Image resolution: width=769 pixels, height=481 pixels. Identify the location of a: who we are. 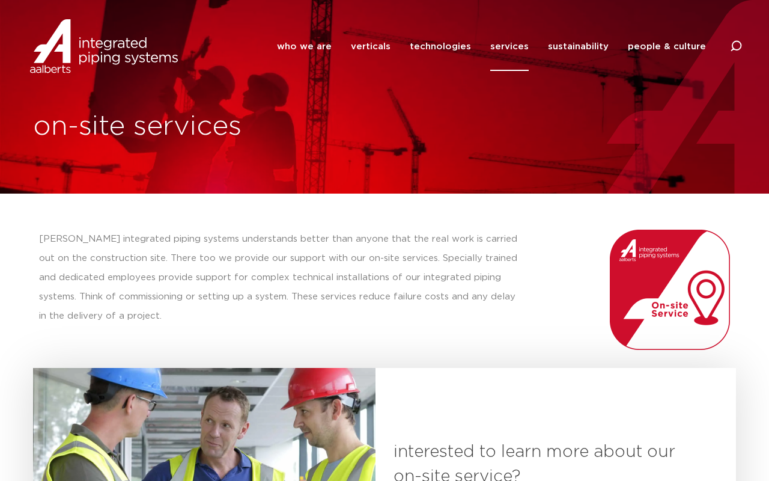
(304, 46).